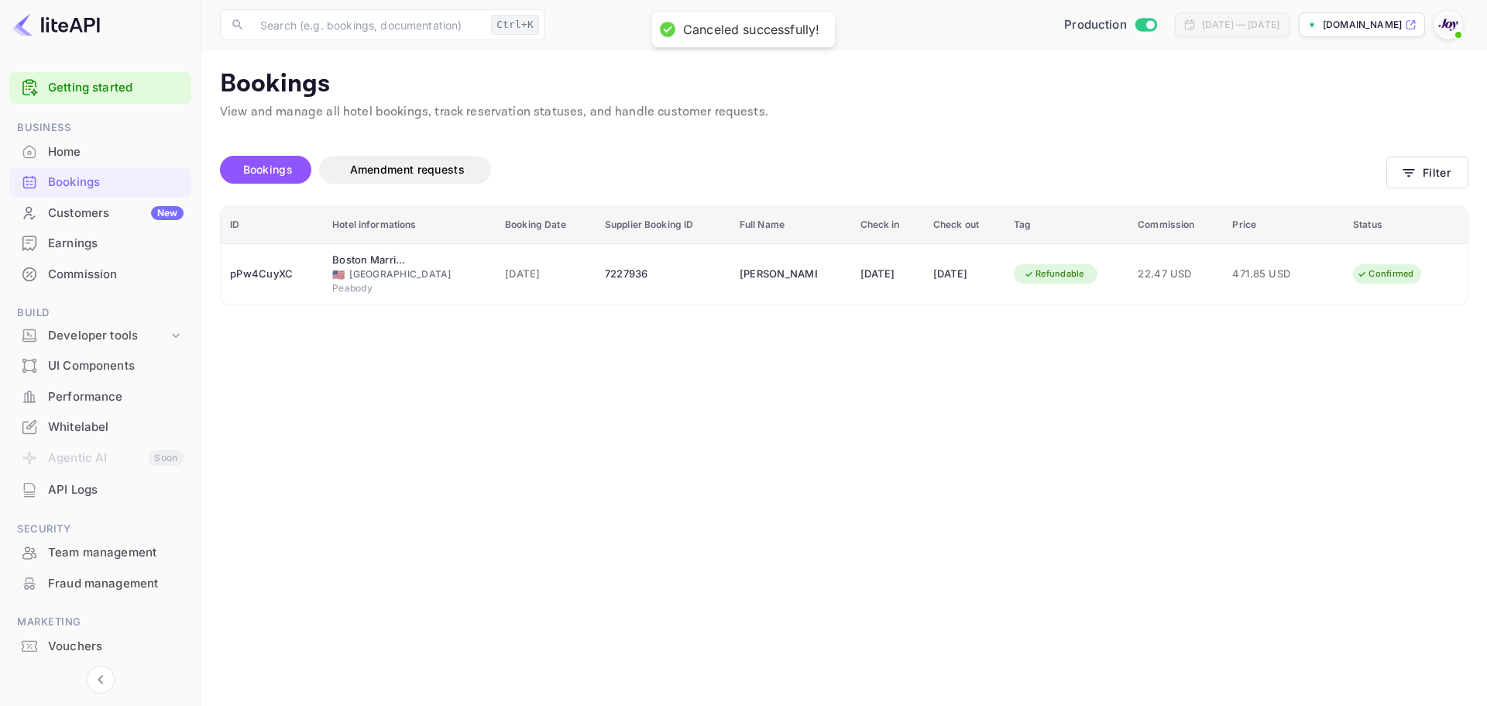 This screenshot has height=706, width=1487. I want to click on div: Switch to Sandbox mode, so click(1110, 25).